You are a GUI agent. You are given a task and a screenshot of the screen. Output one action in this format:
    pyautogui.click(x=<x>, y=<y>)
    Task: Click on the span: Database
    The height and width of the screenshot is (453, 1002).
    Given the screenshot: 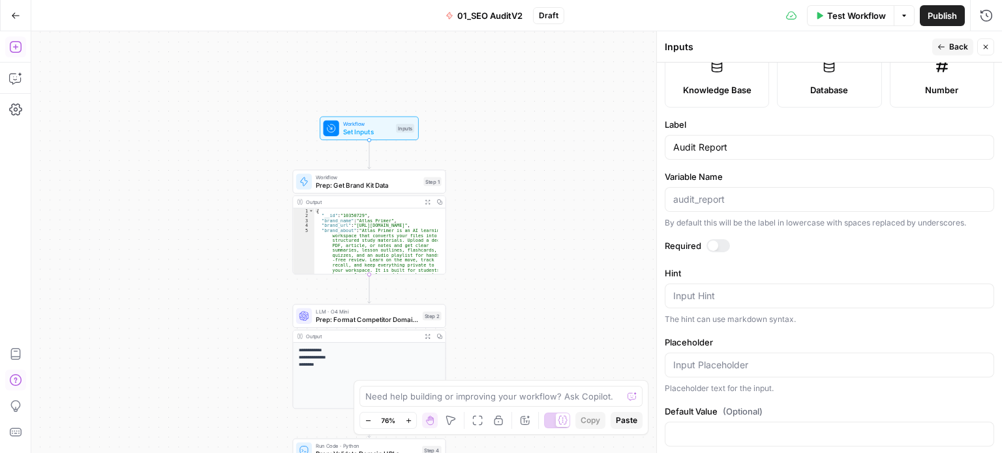 What is the action you would take?
    pyautogui.click(x=829, y=90)
    